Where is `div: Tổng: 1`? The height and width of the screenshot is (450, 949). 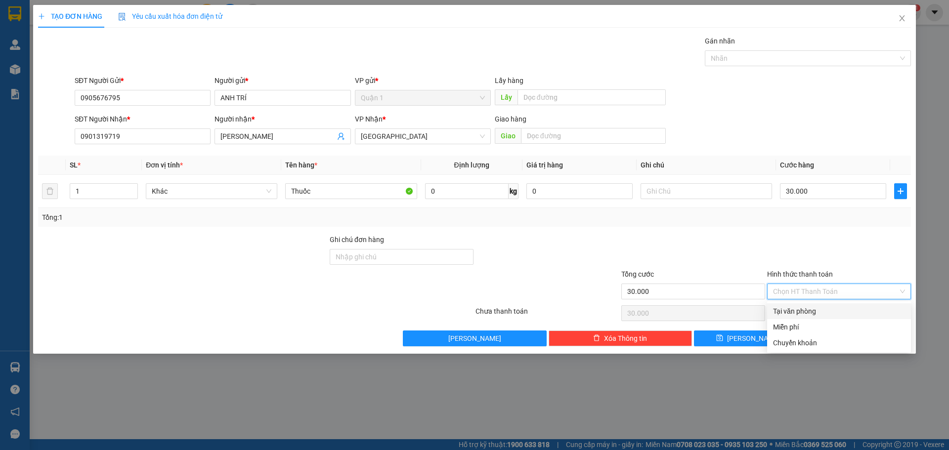
div: Tổng: 1 is located at coordinates (204, 218).